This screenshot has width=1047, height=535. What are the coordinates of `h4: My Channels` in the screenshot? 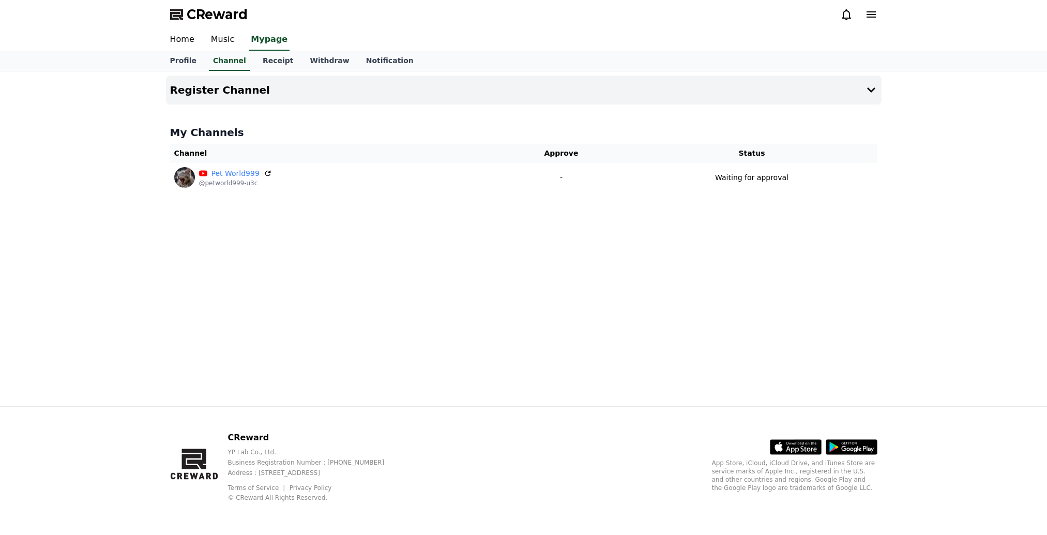 It's located at (524, 132).